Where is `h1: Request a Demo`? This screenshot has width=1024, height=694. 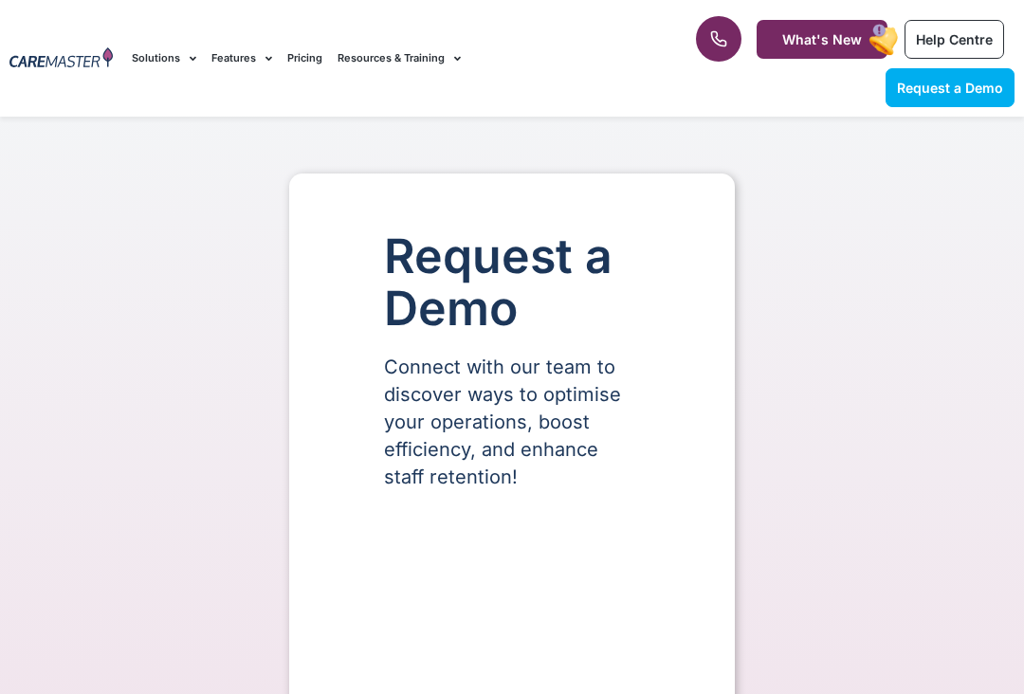 h1: Request a Demo is located at coordinates (512, 283).